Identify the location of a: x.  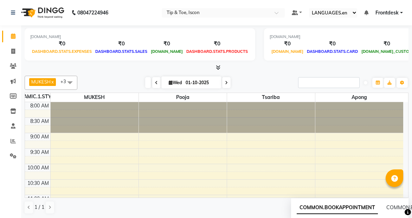
(52, 82).